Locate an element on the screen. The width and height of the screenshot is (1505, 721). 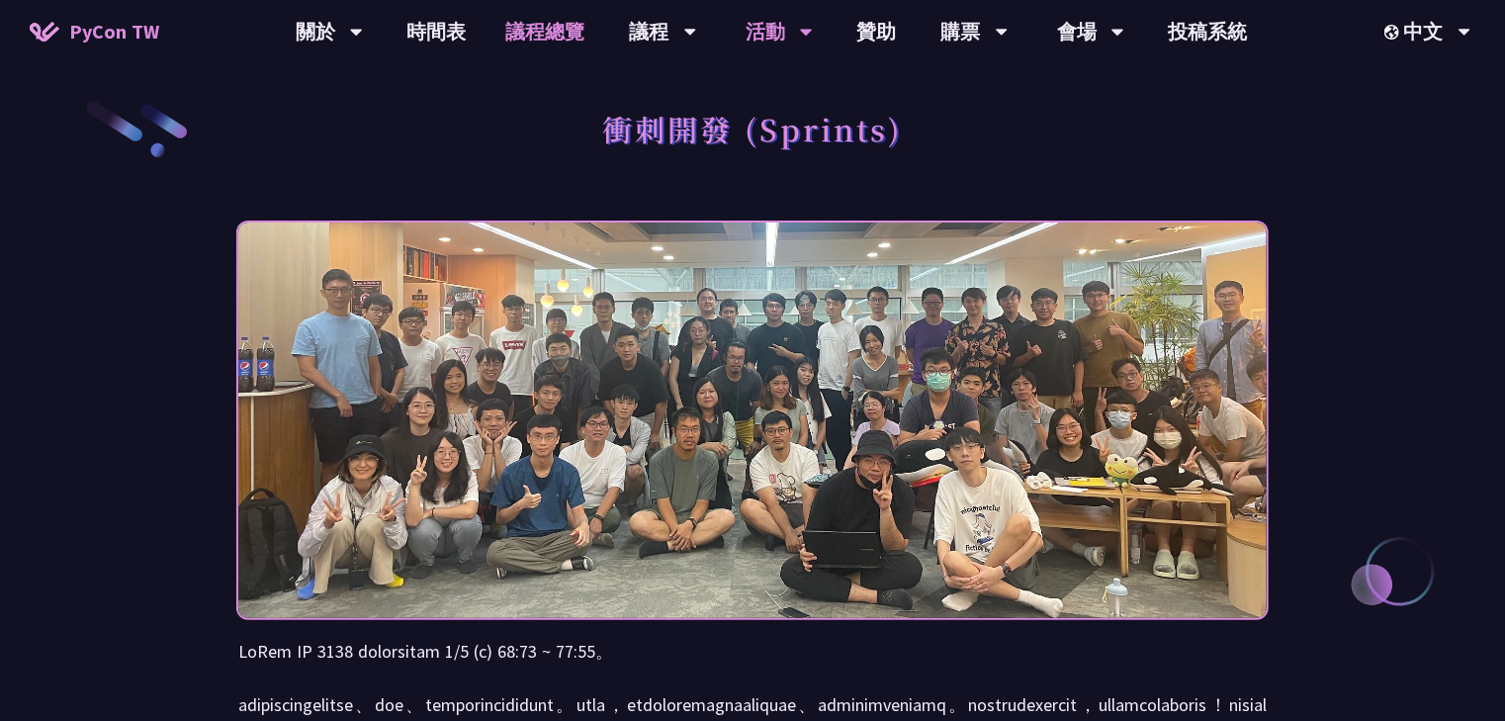
span: PyCon TW is located at coordinates (114, 32).